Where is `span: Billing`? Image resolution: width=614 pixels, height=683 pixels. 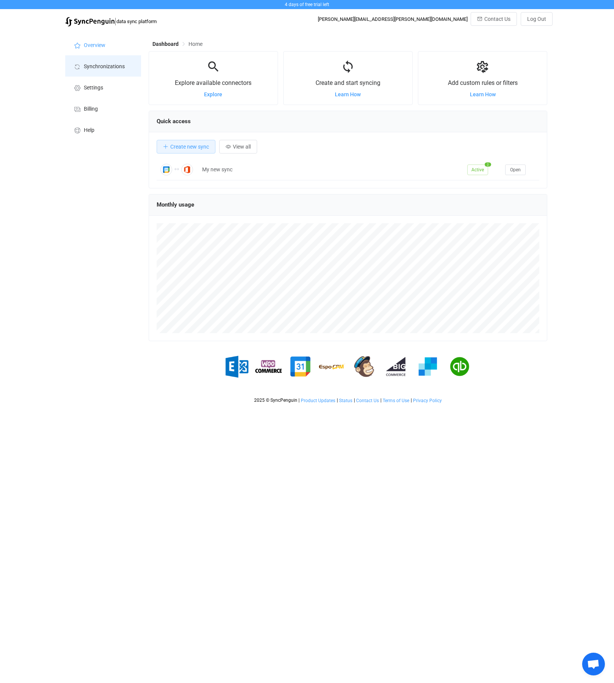
span: Billing is located at coordinates (91, 109).